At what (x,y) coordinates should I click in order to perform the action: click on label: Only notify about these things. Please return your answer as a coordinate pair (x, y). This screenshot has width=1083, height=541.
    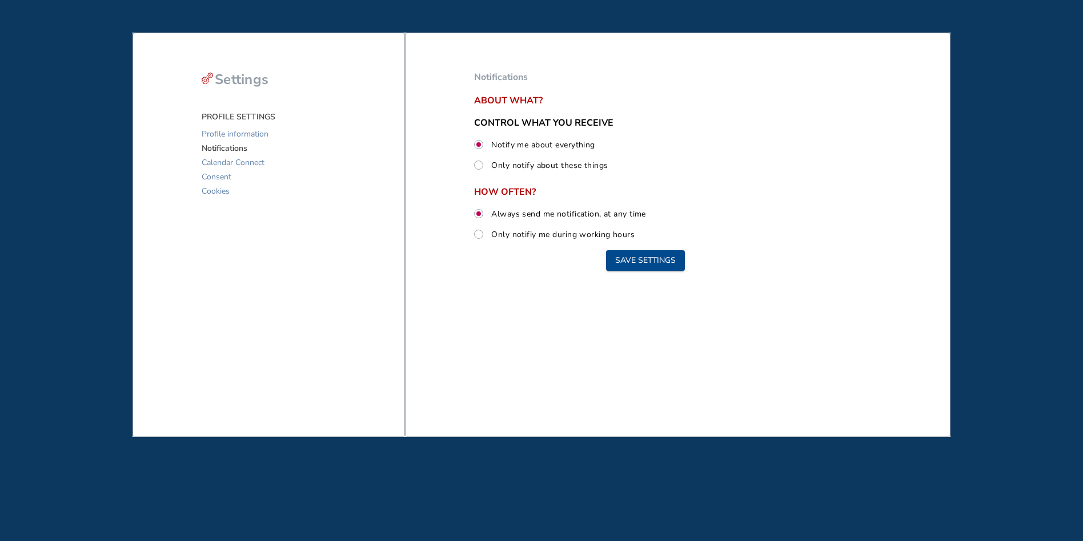
    Looking at the image, I should click on (548, 165).